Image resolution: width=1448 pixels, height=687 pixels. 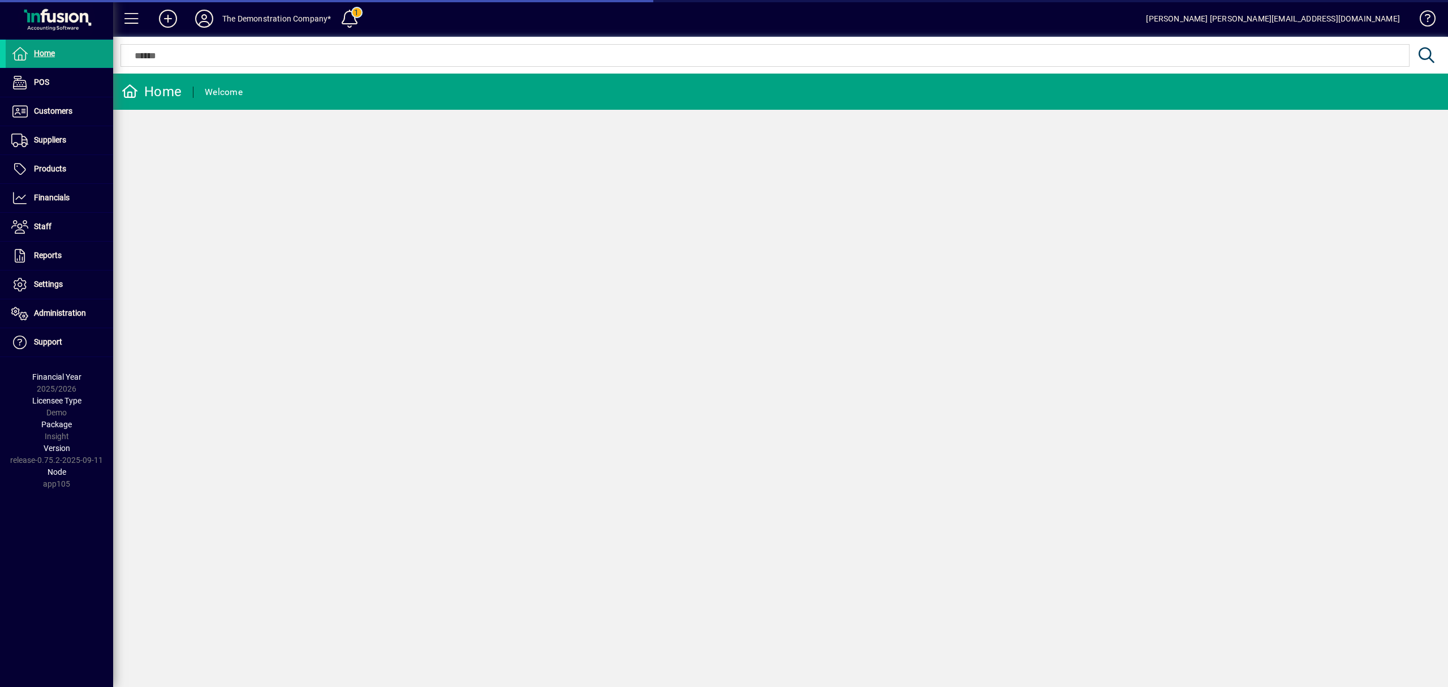 I want to click on a: Products, so click(x=59, y=169).